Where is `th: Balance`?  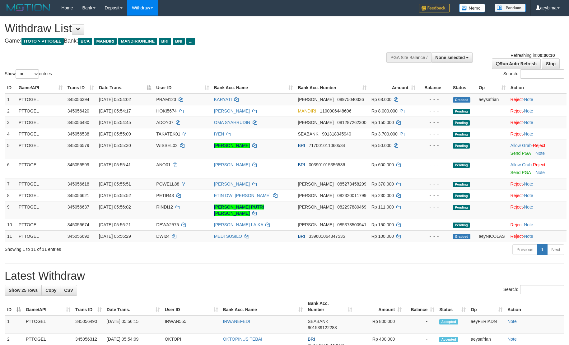 th: Balance is located at coordinates (434, 88).